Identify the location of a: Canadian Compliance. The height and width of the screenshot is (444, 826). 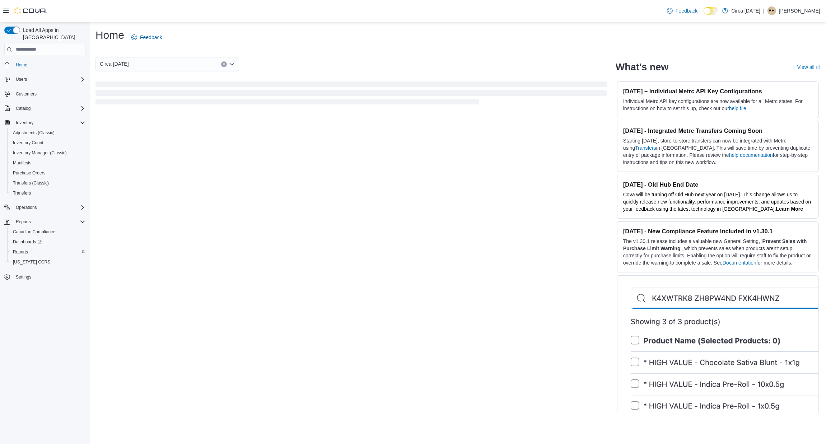
(34, 232).